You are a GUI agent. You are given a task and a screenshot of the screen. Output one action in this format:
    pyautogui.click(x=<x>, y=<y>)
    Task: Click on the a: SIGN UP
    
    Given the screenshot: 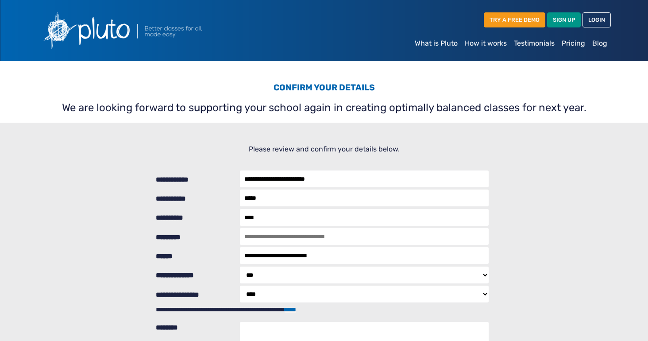 What is the action you would take?
    pyautogui.click(x=564, y=19)
    